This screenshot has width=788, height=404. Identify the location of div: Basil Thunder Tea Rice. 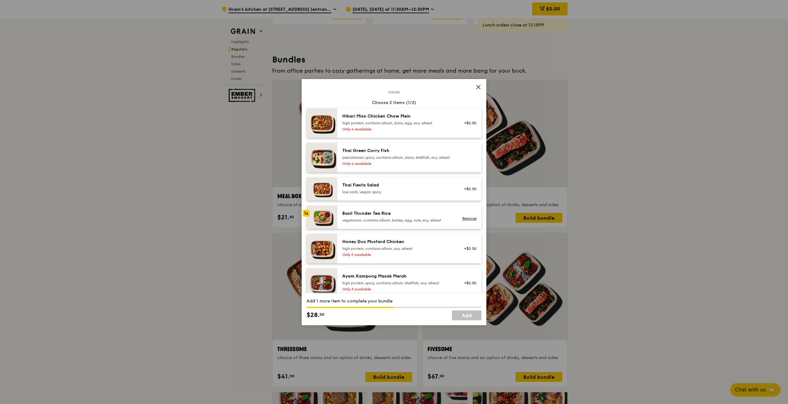
(397, 213).